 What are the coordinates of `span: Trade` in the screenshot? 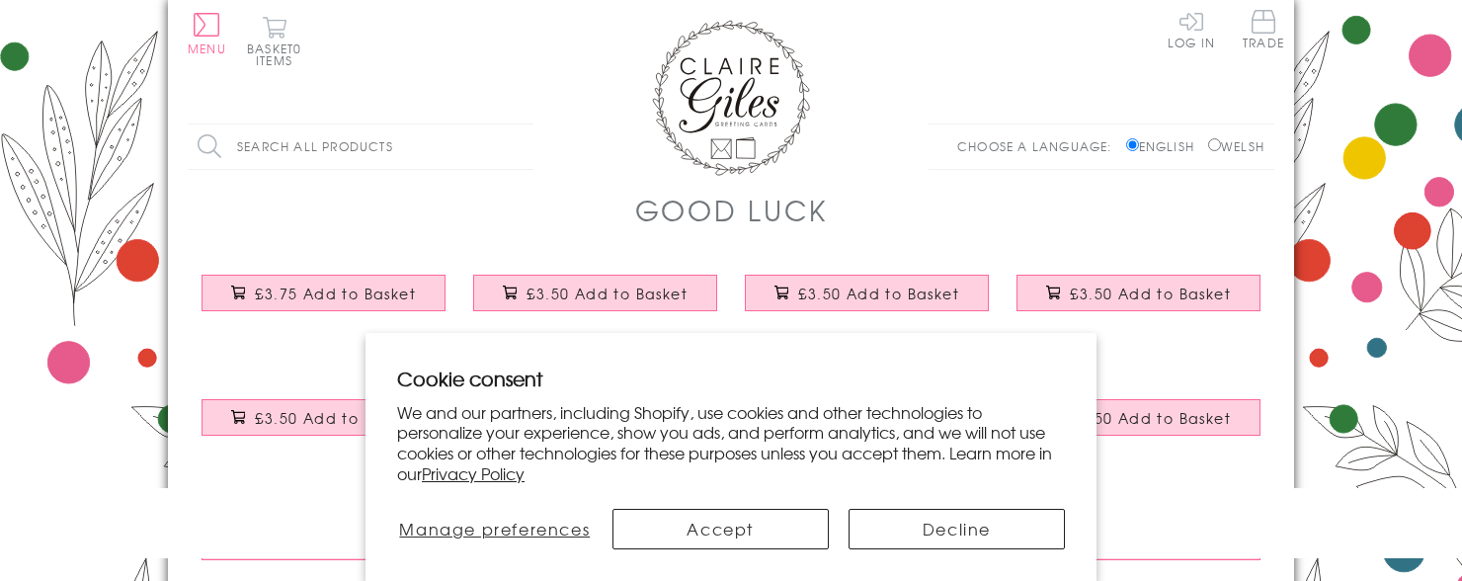 It's located at (1263, 29).